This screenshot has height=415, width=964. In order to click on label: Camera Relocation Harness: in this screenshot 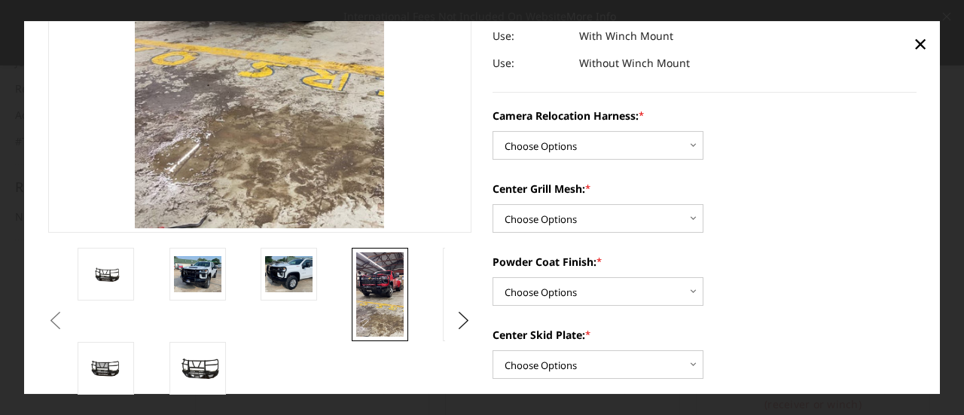, I will do `click(704, 115)`.